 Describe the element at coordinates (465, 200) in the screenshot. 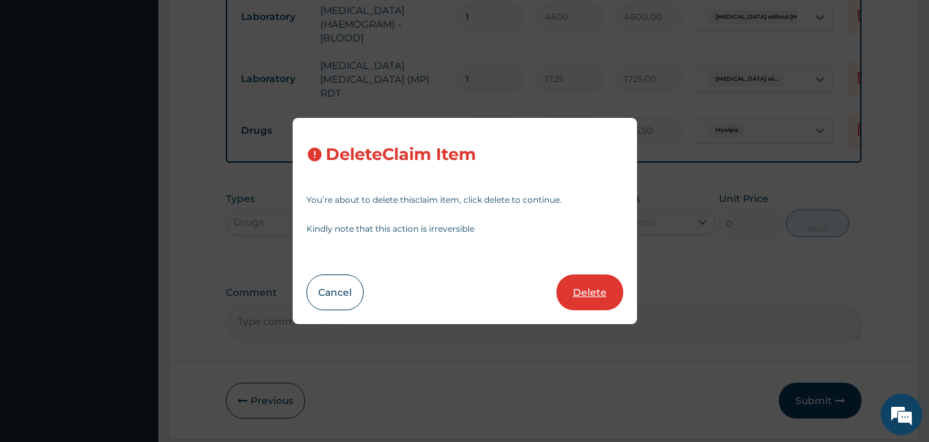

I see `p: You’re about to delete this claim item , click delete to continue.` at that location.